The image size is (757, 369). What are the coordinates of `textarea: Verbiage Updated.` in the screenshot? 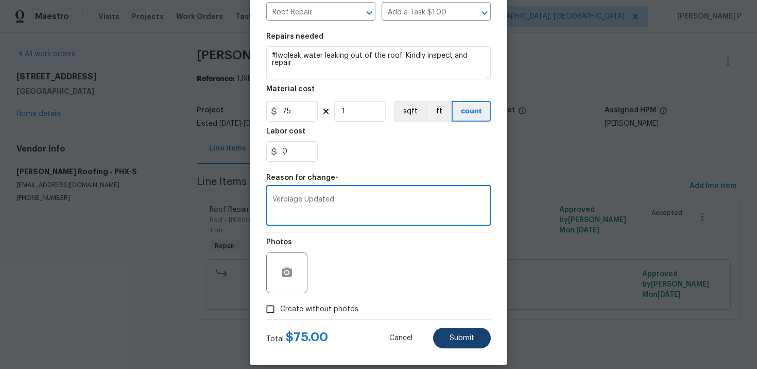 It's located at (378, 206).